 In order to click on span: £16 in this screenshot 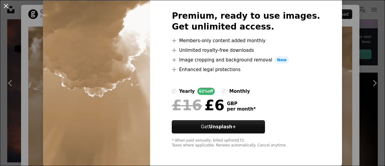, I will do `click(187, 105)`.